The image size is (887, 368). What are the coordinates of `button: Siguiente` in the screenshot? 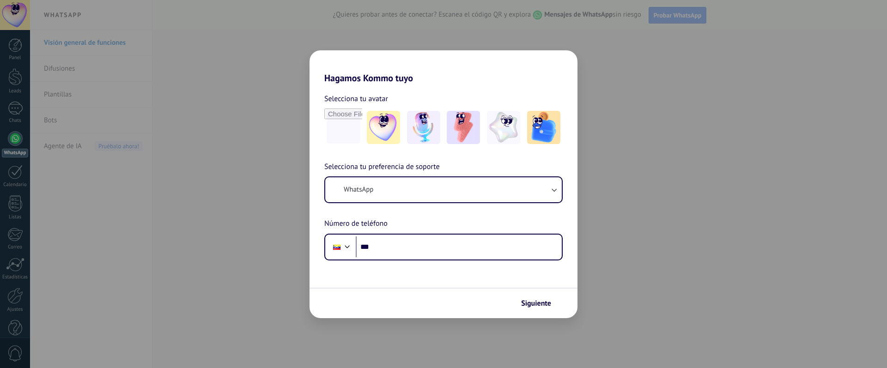 It's located at (540, 304).